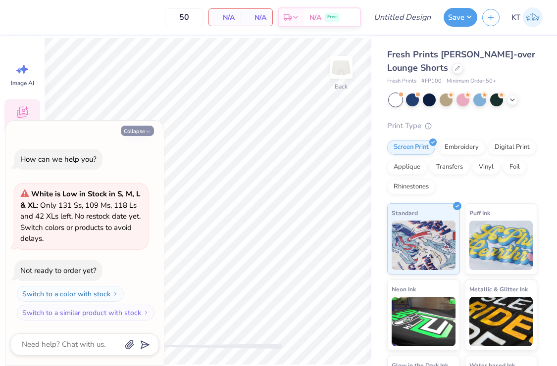  I want to click on strong: White is Low in Stock in S, M, L & XL, so click(80, 199).